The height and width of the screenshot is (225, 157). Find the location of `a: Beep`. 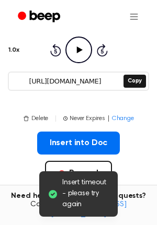

a: Beep is located at coordinates (40, 17).